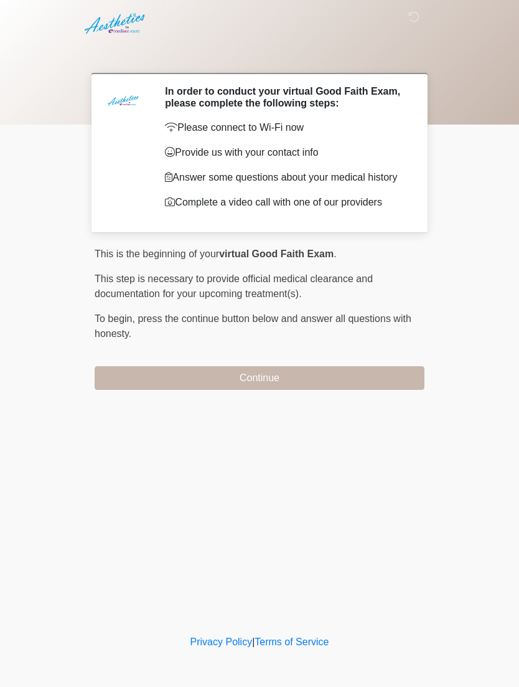 Image resolution: width=519 pixels, height=687 pixels. What do you see at coordinates (285, 153) in the screenshot?
I see `p: Provide us with your contact info` at bounding box center [285, 153].